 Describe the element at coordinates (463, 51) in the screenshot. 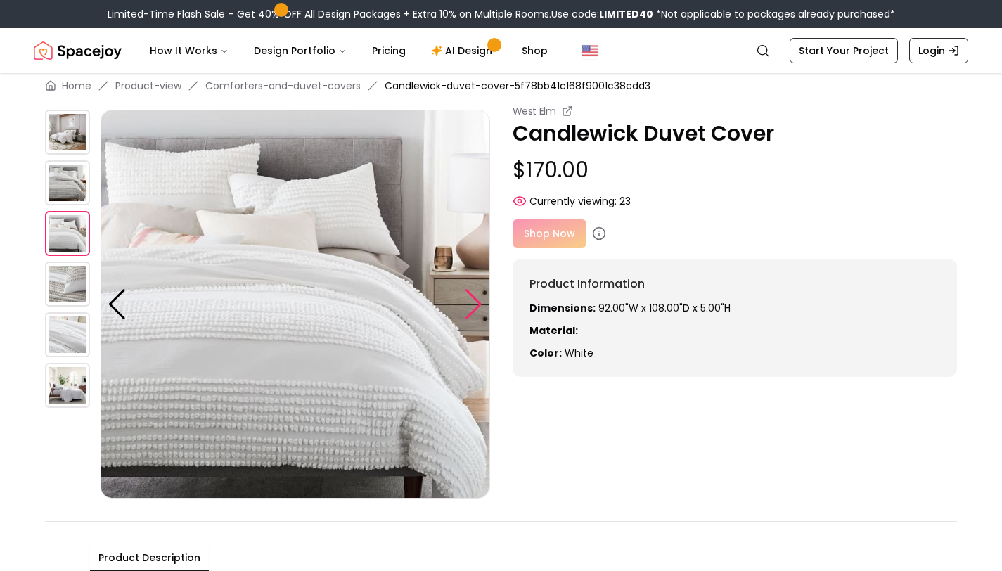

I see `a: AI Design` at that location.